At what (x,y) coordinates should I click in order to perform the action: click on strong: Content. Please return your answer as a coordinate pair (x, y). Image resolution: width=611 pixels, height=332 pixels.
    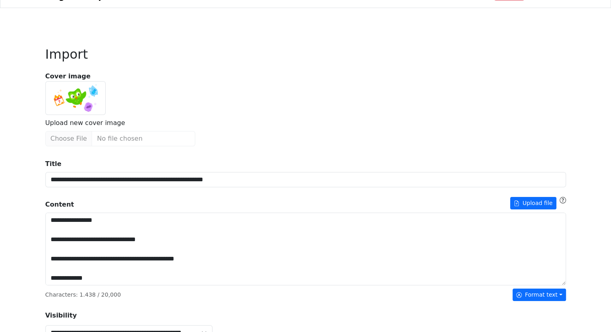
    Looking at the image, I should click on (60, 204).